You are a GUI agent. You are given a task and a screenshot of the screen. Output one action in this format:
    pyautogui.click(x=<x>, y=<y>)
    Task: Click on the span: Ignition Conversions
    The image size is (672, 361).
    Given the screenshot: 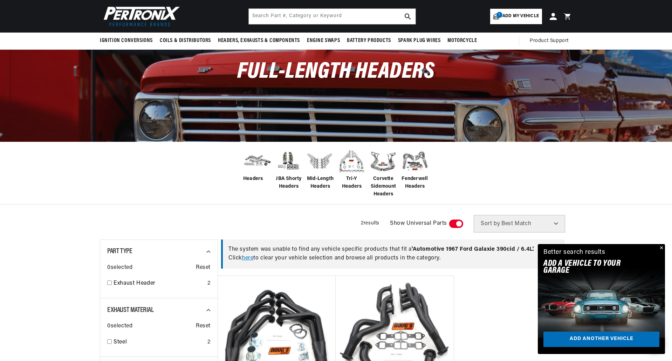 What is the action you would take?
    pyautogui.click(x=126, y=41)
    